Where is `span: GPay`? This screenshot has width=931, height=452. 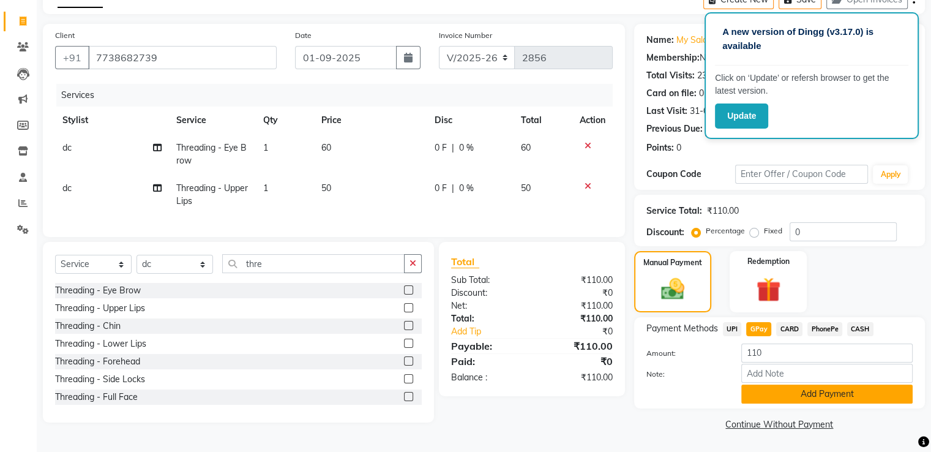 span: GPay is located at coordinates (758, 329).